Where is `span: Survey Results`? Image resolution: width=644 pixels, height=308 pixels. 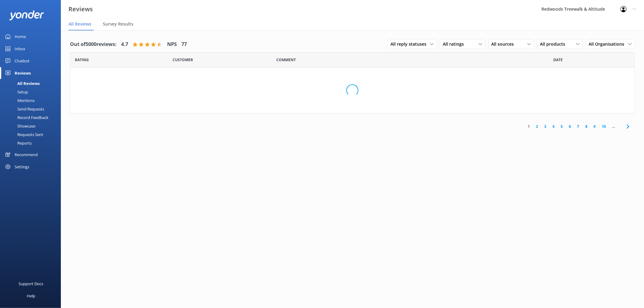 span: Survey Results is located at coordinates (118, 24).